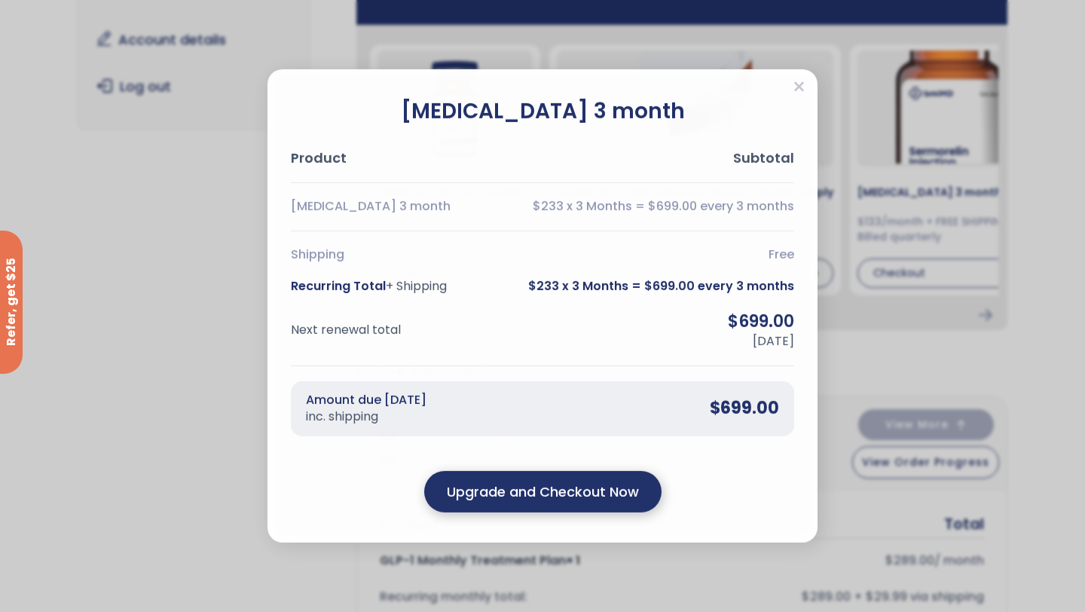  I want to click on output: Free, so click(782, 255).